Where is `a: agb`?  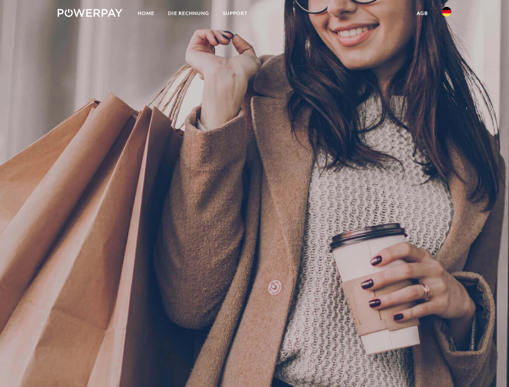
a: agb is located at coordinates (423, 13).